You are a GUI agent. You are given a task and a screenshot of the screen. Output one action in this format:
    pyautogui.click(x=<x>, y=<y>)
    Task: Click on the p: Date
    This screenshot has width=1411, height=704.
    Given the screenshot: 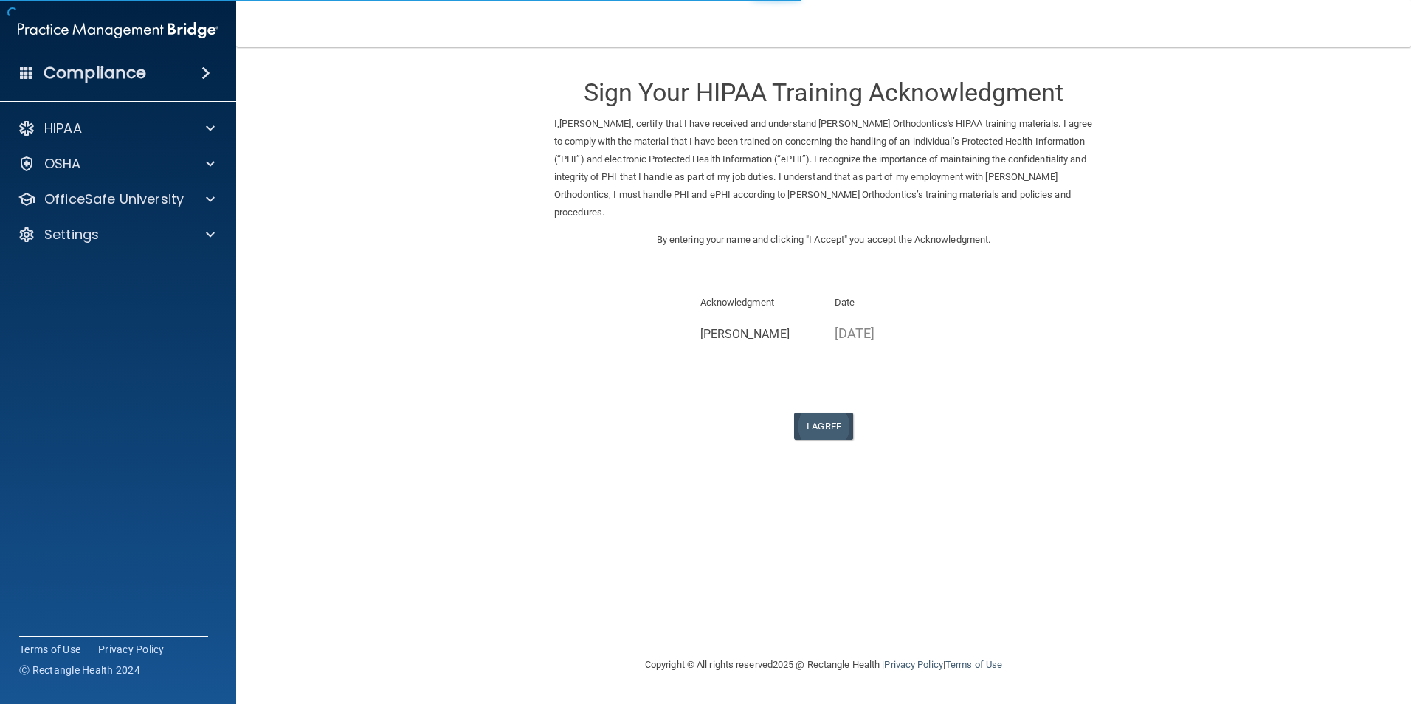 What is the action you would take?
    pyautogui.click(x=891, y=303)
    